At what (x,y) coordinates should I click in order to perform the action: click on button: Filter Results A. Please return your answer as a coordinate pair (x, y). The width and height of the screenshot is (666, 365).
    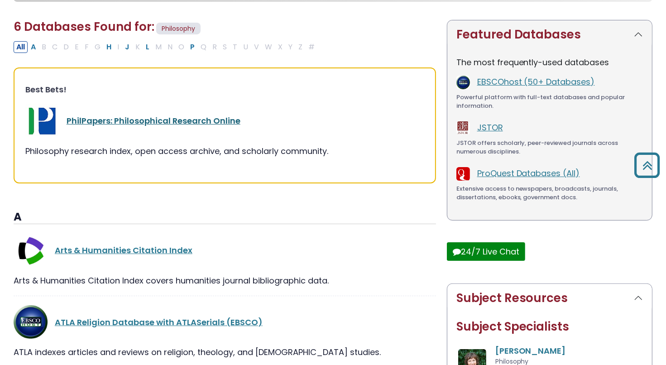
    Looking at the image, I should click on (33, 47).